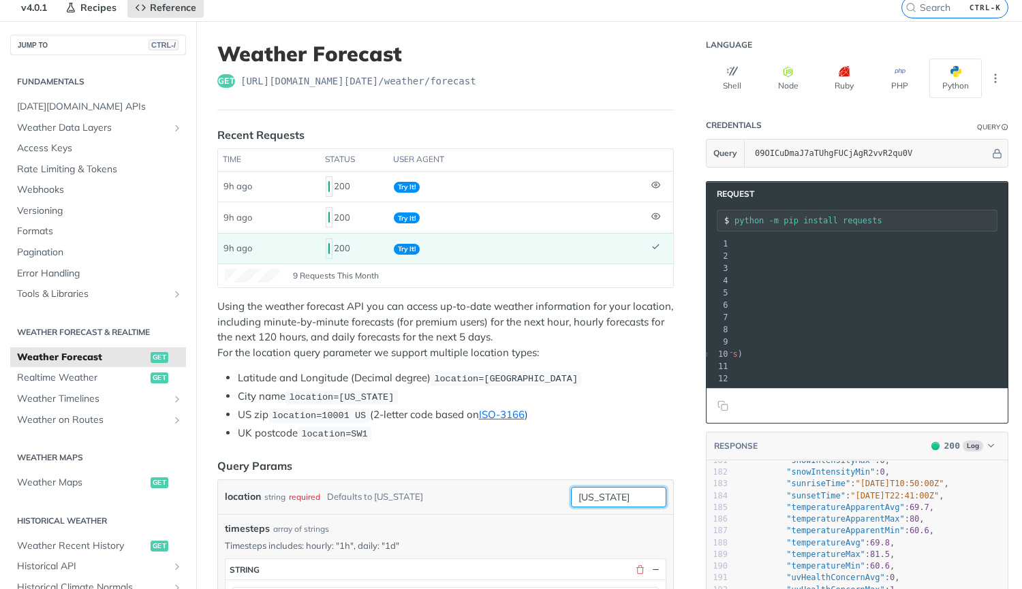  I want to click on div: Language, so click(729, 45).